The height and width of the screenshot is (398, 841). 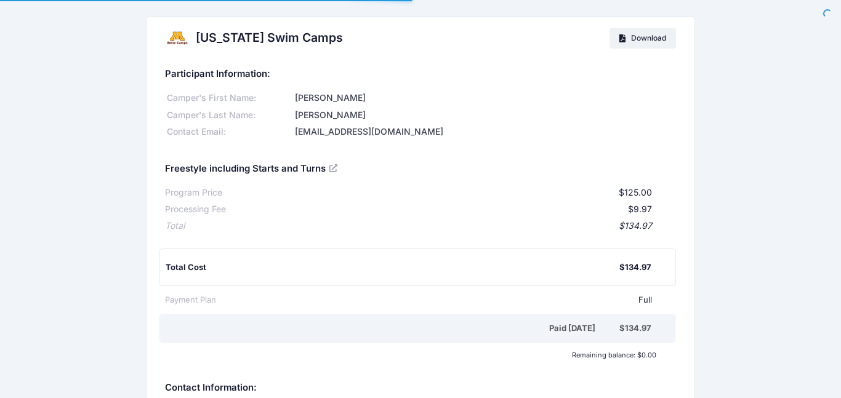 What do you see at coordinates (229, 115) in the screenshot?
I see `div: Camper's Last Name:` at bounding box center [229, 115].